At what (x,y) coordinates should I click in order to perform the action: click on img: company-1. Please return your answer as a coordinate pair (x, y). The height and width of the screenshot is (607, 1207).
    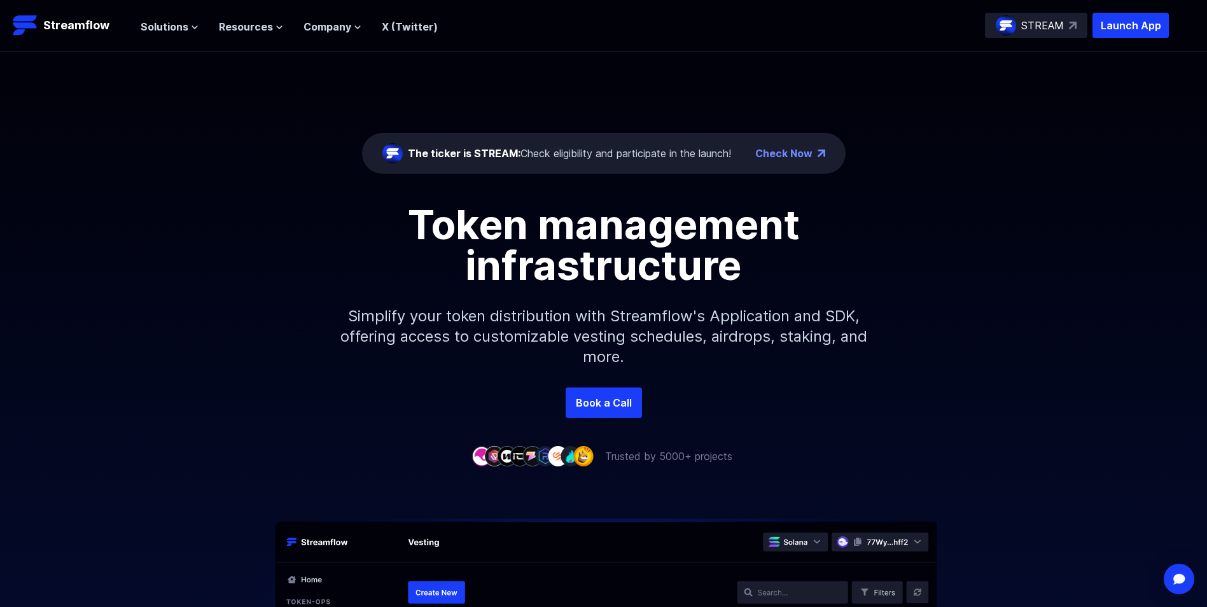
    Looking at the image, I should click on (482, 456).